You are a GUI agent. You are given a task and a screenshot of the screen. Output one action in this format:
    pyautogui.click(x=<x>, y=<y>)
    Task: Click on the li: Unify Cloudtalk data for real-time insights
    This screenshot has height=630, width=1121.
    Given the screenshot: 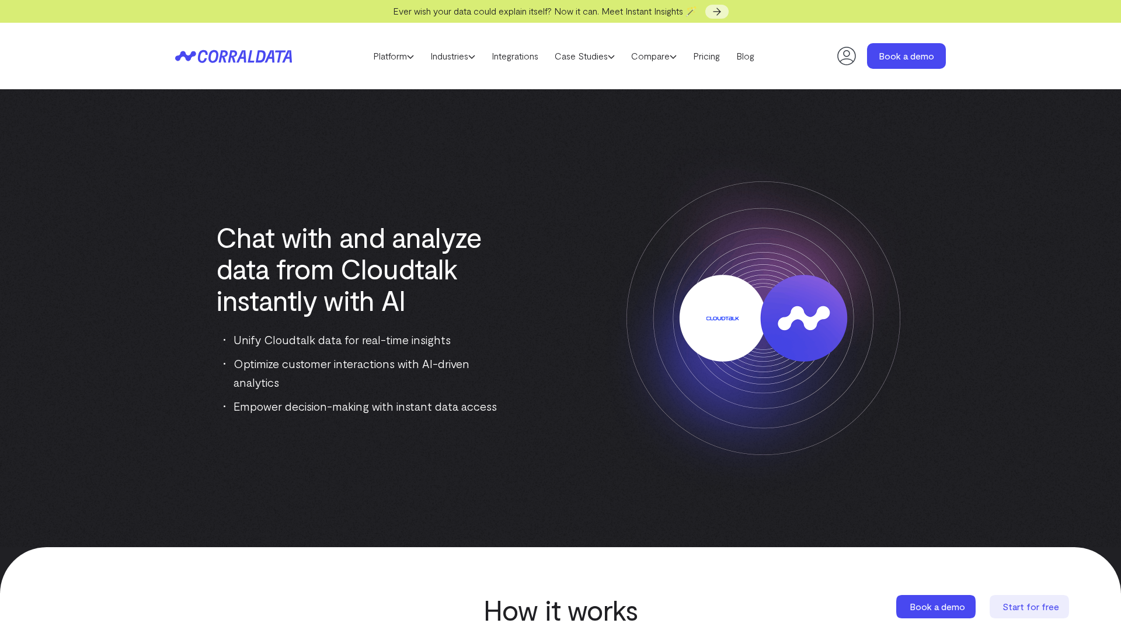 What is the action you would take?
    pyautogui.click(x=361, y=340)
    